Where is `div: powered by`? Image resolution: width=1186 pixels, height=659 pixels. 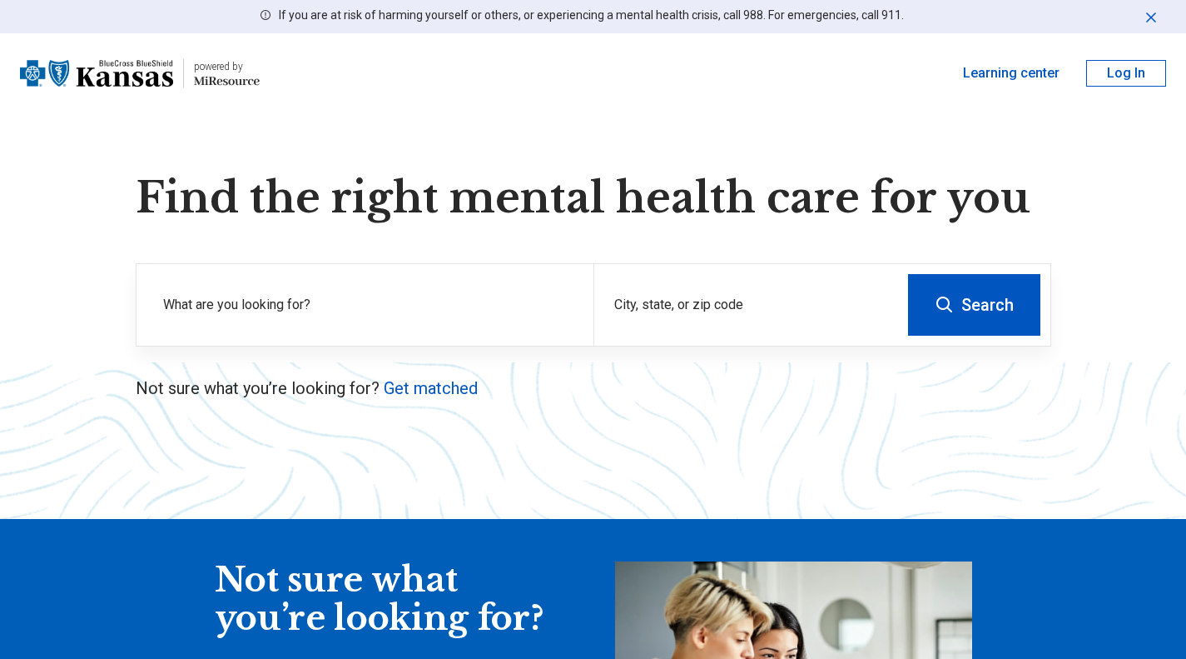
div: powered by is located at coordinates (226, 67).